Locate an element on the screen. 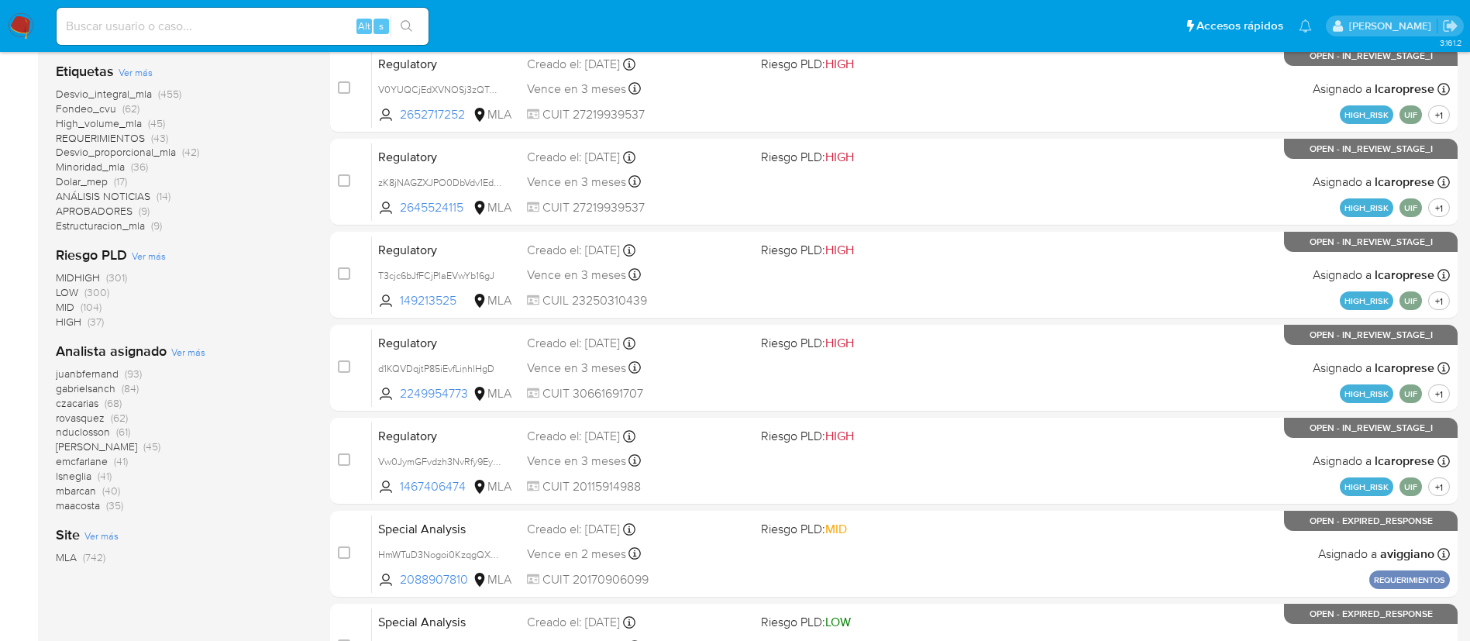 The height and width of the screenshot is (641, 1470). span: Accesos rápidos is located at coordinates (1240, 26).